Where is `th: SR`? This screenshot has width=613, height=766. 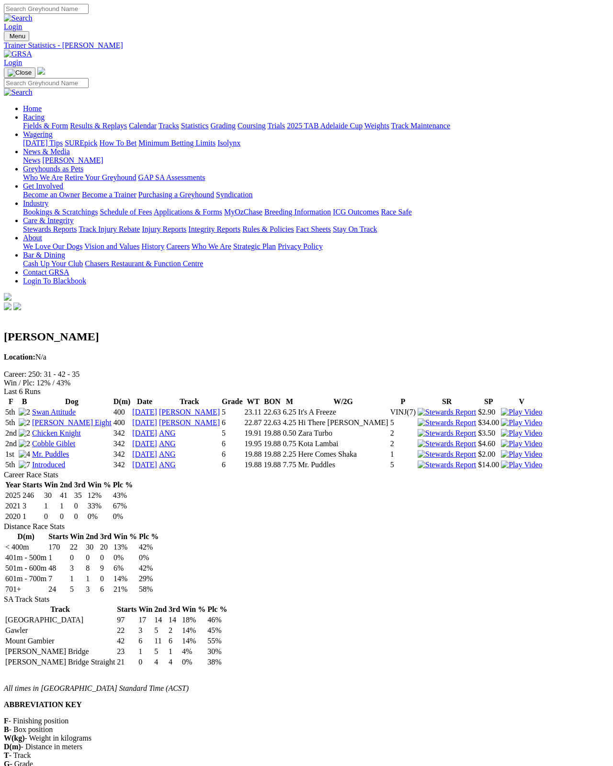 th: SR is located at coordinates (447, 402).